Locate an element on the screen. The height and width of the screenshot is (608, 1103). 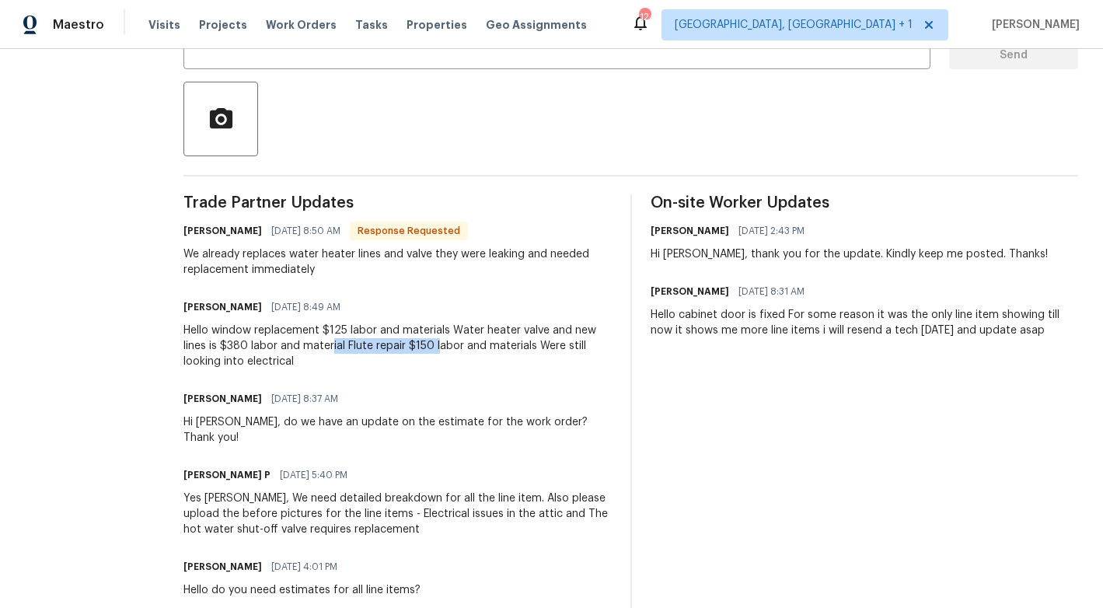
div: Hello window replacement $125 labor and materials Water heater valve and new lines is $380 labor ... is located at coordinates (397, 346).